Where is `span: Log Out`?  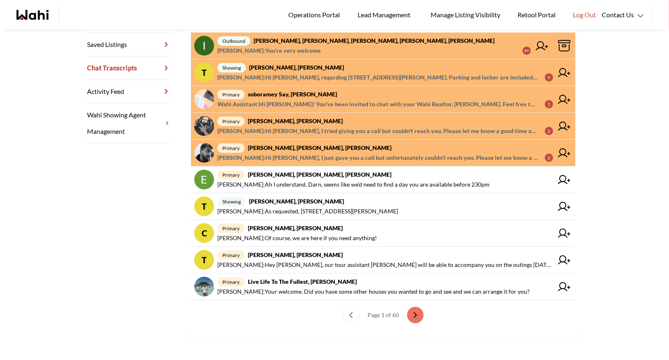
span: Log Out is located at coordinates (584, 15).